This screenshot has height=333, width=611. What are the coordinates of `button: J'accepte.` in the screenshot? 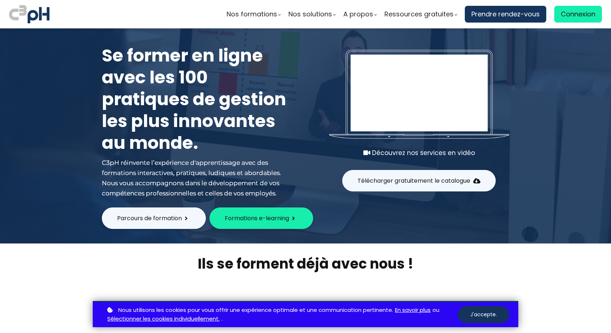 It's located at (483, 314).